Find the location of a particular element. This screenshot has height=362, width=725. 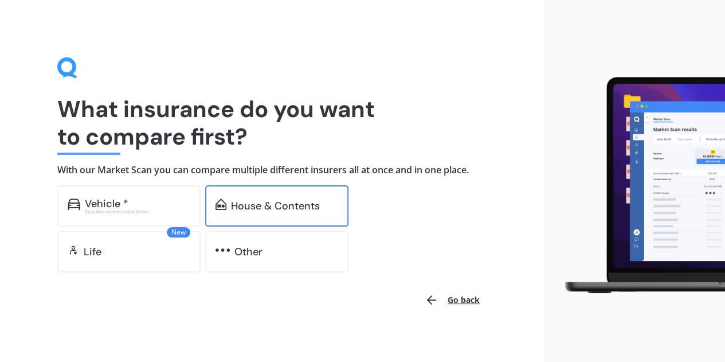

div: Life is located at coordinates (92, 252).